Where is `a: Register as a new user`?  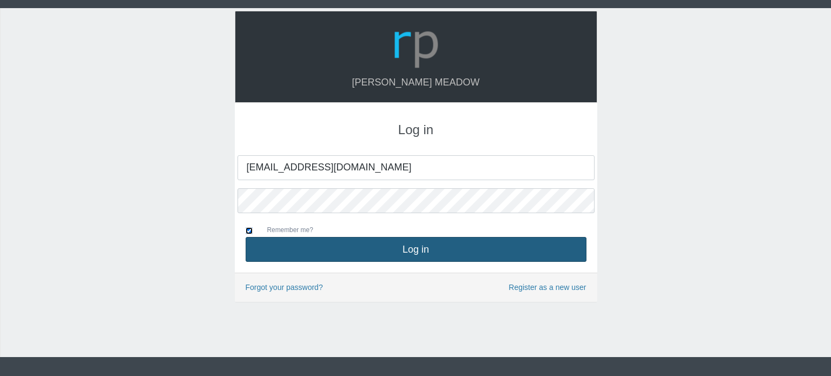
a: Register as a new user is located at coordinates (547, 287).